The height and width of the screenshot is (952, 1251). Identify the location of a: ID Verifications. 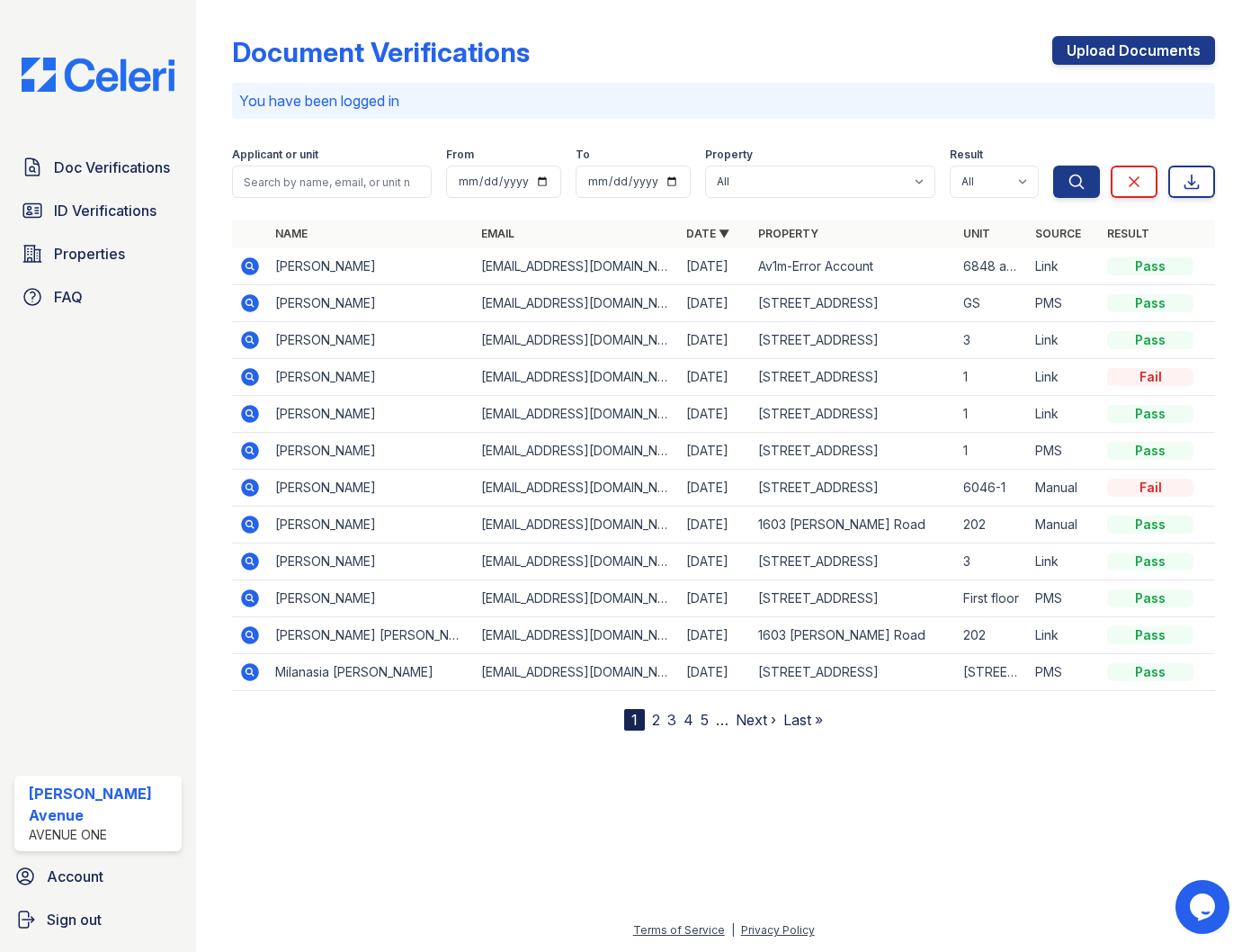
(98, 211).